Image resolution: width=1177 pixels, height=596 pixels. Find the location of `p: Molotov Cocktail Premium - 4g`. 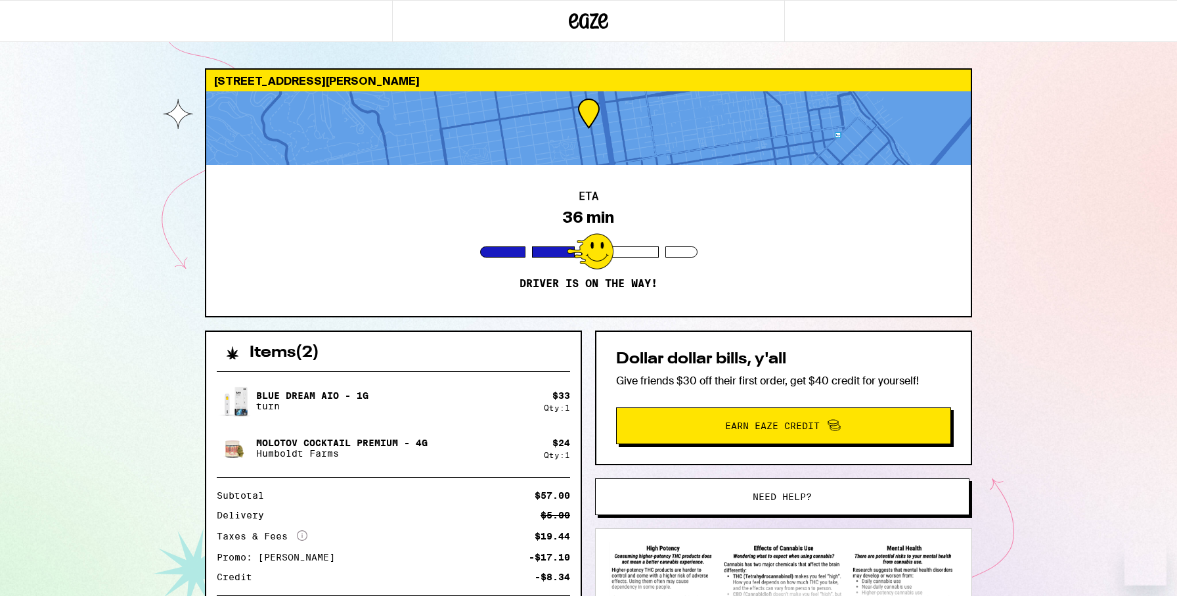

p: Molotov Cocktail Premium - 4g is located at coordinates (342, 443).